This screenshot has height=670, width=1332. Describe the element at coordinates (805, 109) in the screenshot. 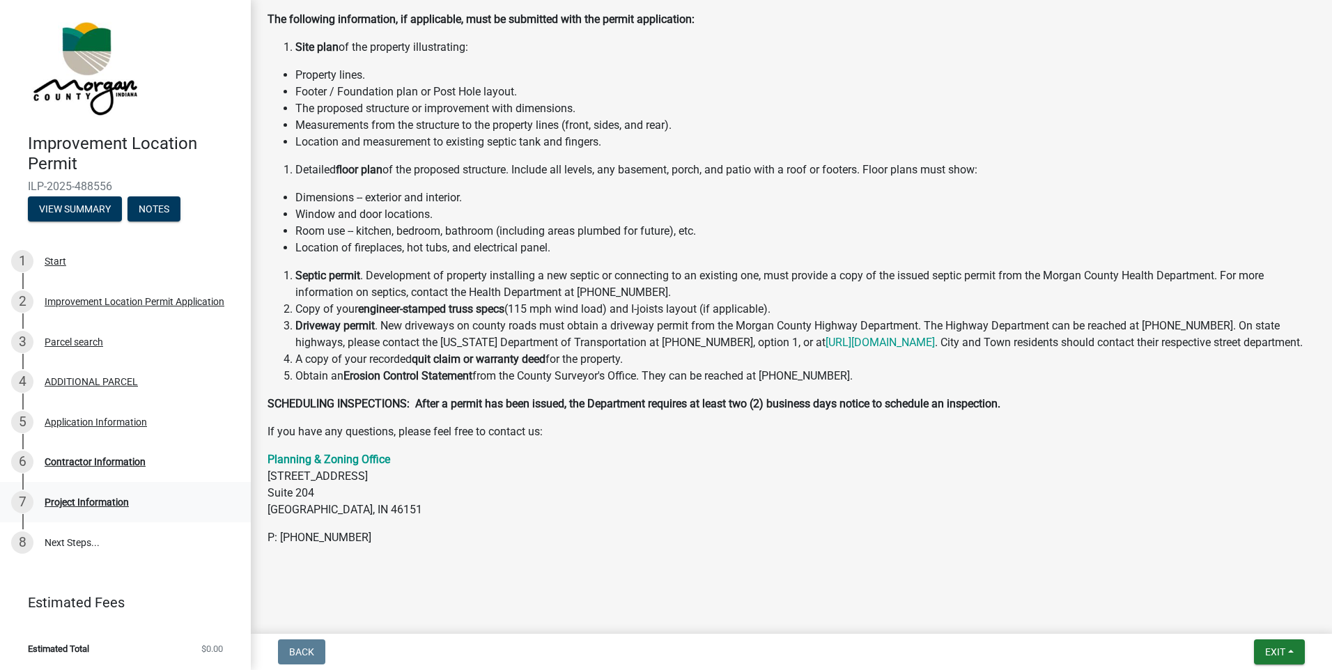

I see `li: The proposed structure or improvement with dimensions.` at that location.